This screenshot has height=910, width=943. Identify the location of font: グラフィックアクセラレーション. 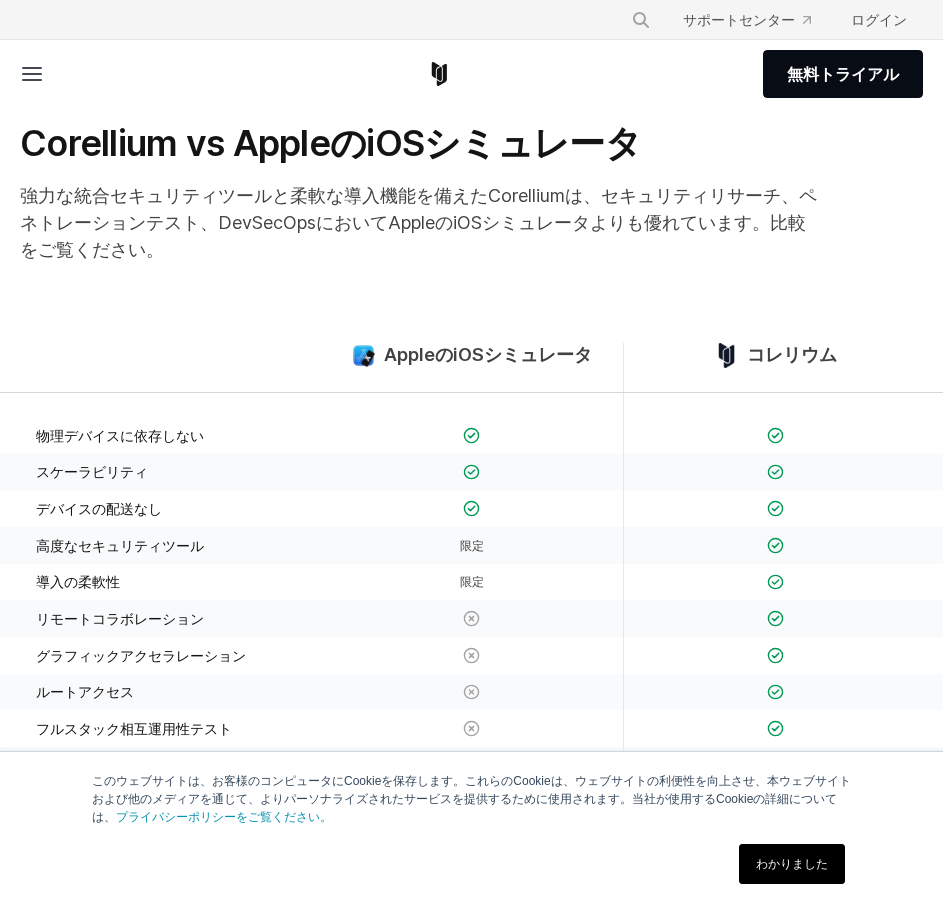
(141, 655).